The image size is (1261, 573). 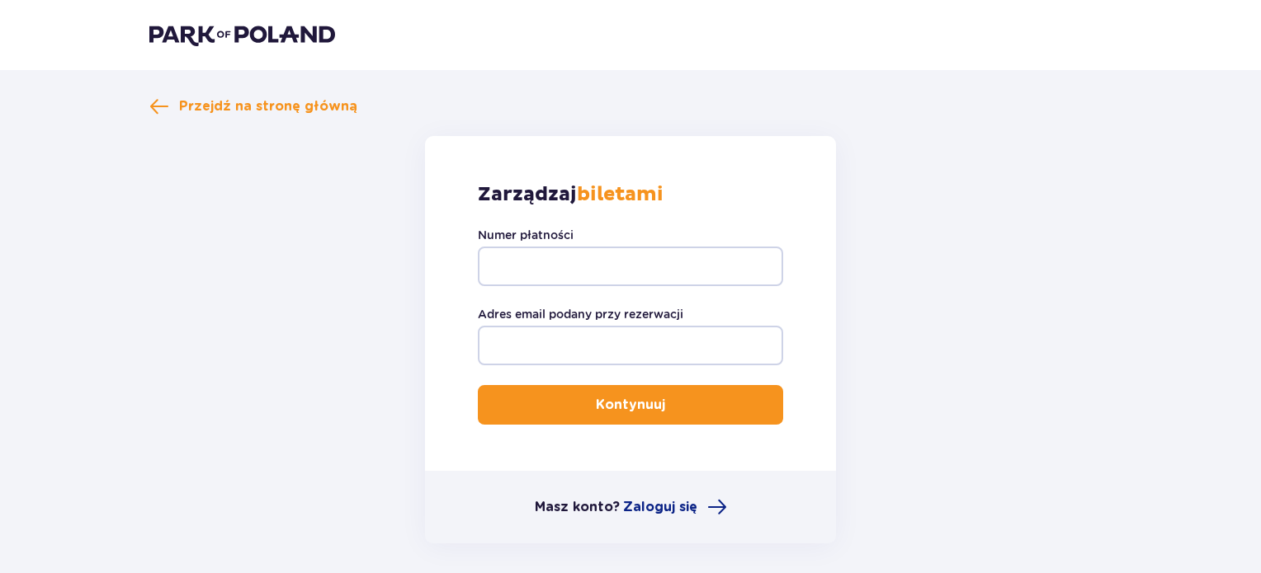 I want to click on label: Numer płatności, so click(x=526, y=235).